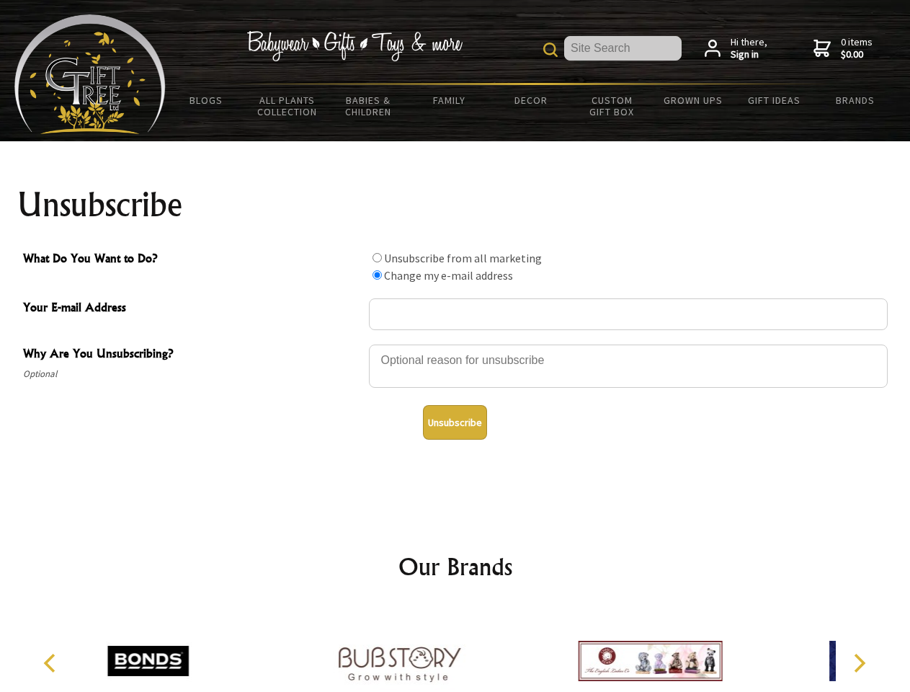  I want to click on button: Unsubscribe, so click(455, 422).